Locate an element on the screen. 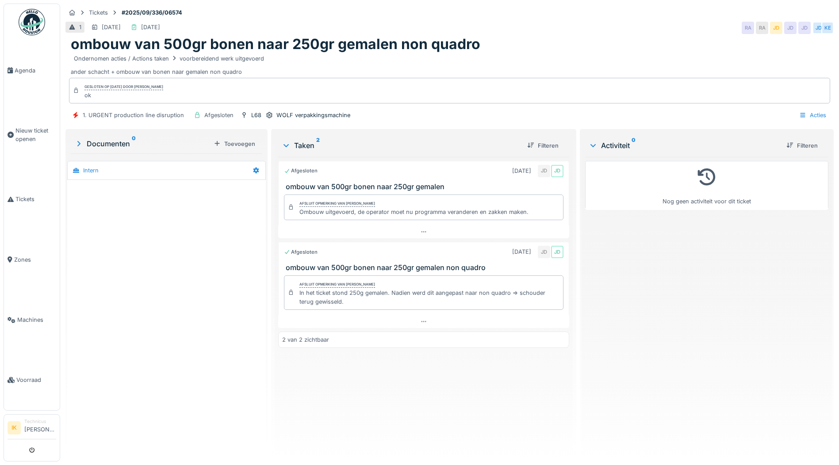  div: L68 is located at coordinates (256, 115).